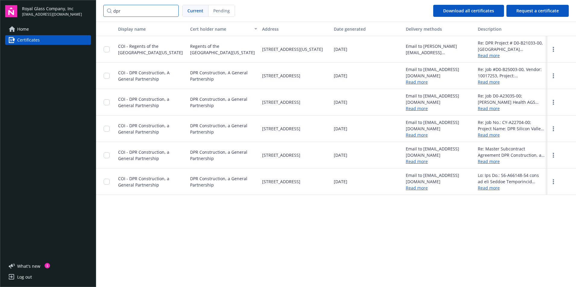  I want to click on div: Lo: Ips Do.: S6-A66148-54 cons ad eli Seddoe Temporincid Utlaboree; Dolorem Aliq: Enimad Mini Ven..., so click(511, 179).